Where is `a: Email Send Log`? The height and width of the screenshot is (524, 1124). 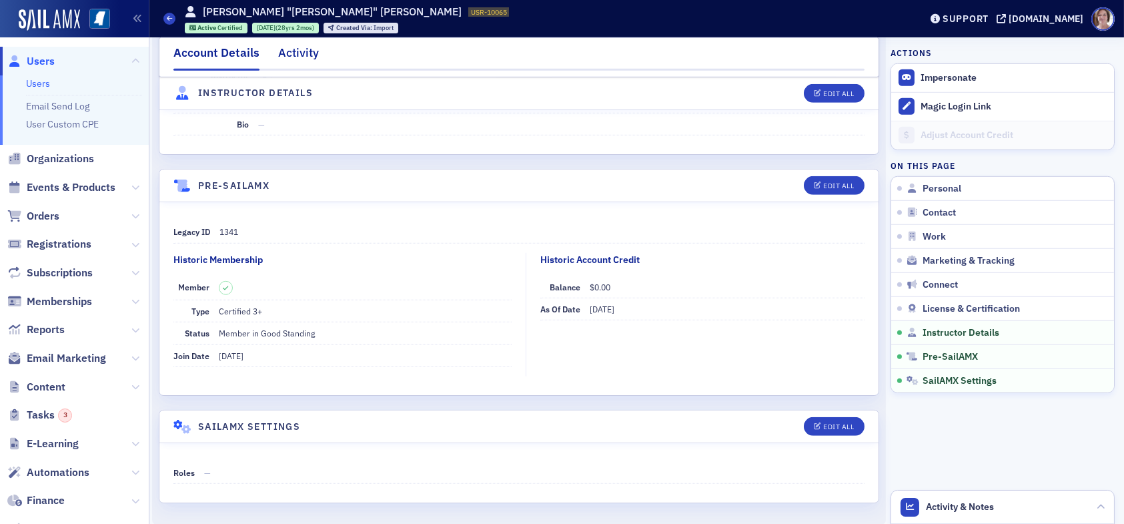
a: Email Send Log is located at coordinates (57, 106).